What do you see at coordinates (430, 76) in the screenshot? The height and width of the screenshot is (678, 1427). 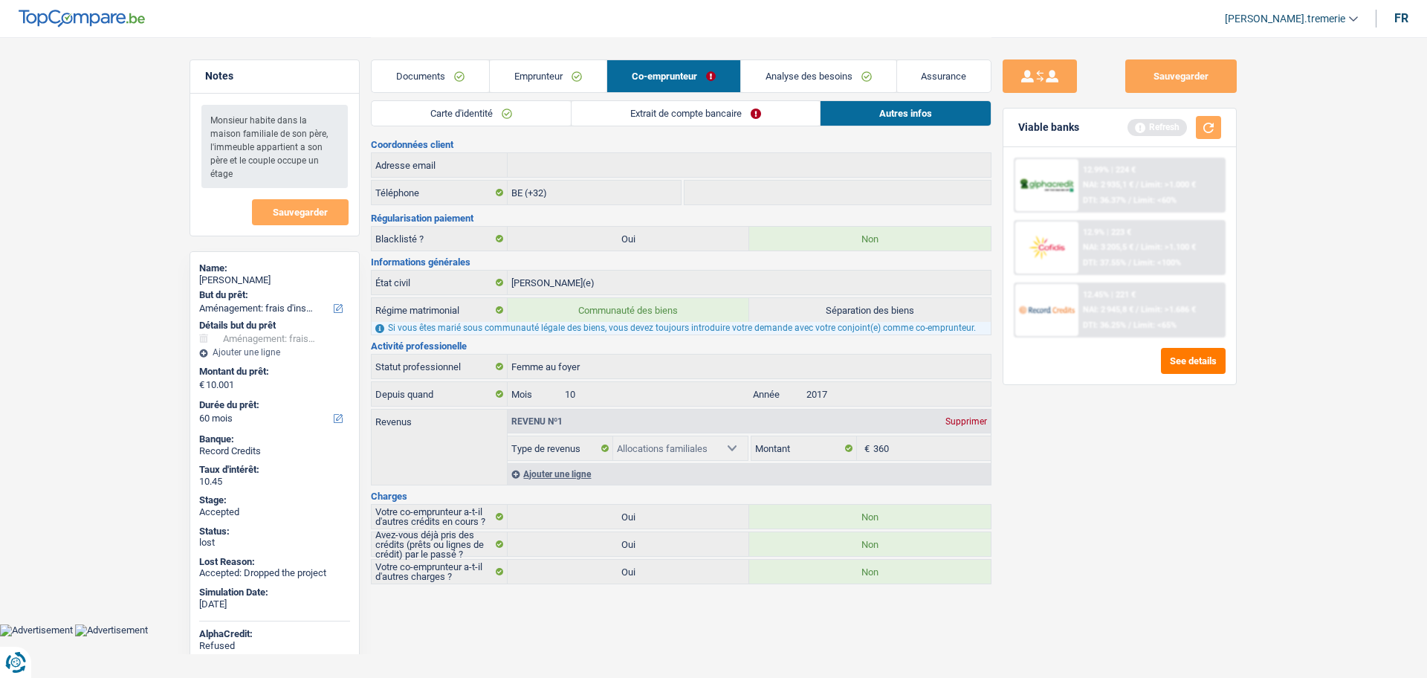 I see `a: Documents` at bounding box center [430, 76].